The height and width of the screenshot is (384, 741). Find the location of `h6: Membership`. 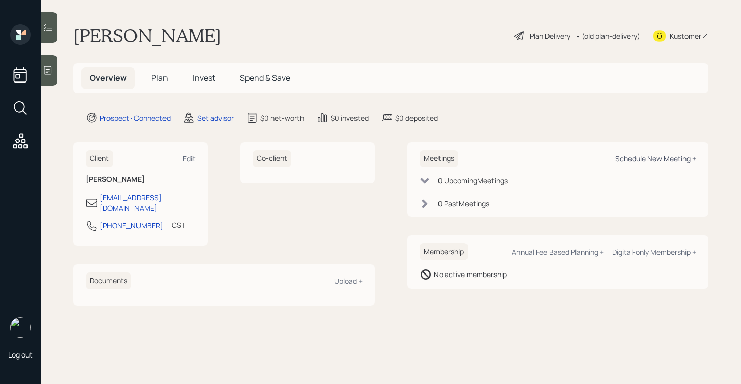

h6: Membership is located at coordinates (444, 252).